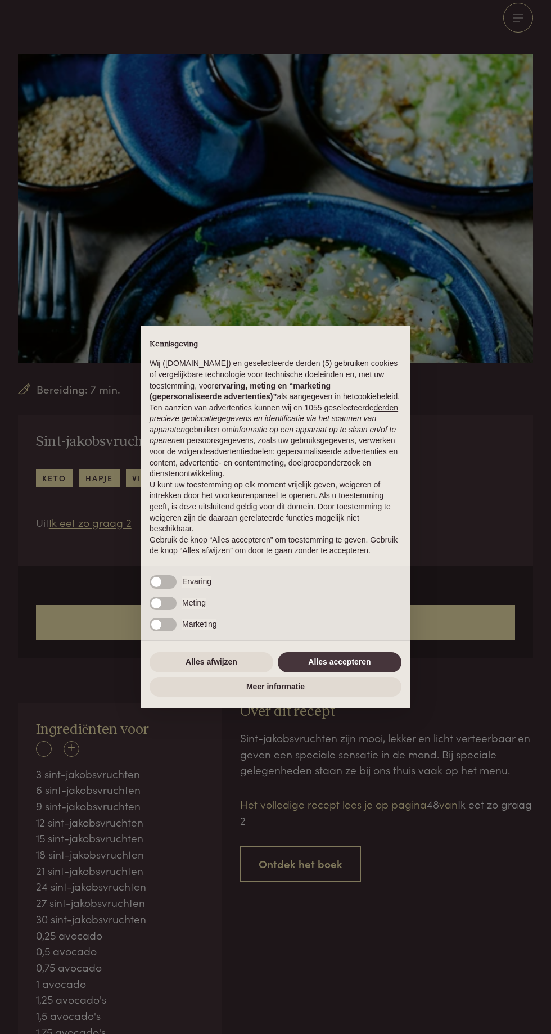 The image size is (551, 1034). I want to click on p: Gebruik de knop “Alles accepteren” om toestemming te geven. Gebruik de knop “Alles afwijzen” om d..., so click(275, 545).